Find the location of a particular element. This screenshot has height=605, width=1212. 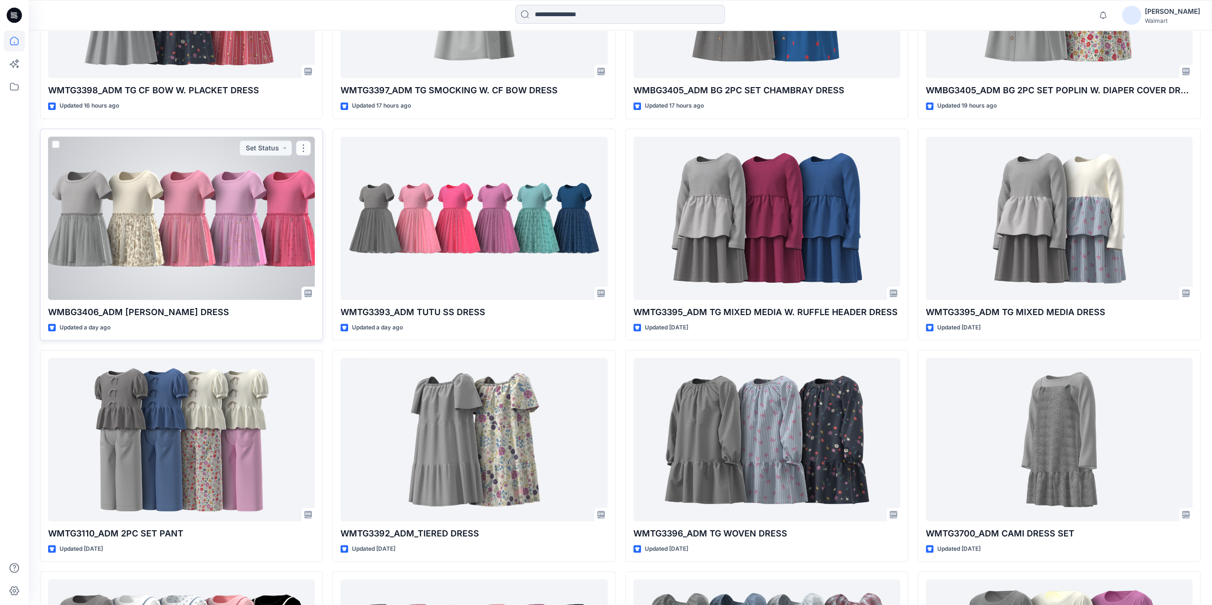

a: WMTG3395_ADM TG MIXED MEDIA DRESS is located at coordinates (1059, 218).